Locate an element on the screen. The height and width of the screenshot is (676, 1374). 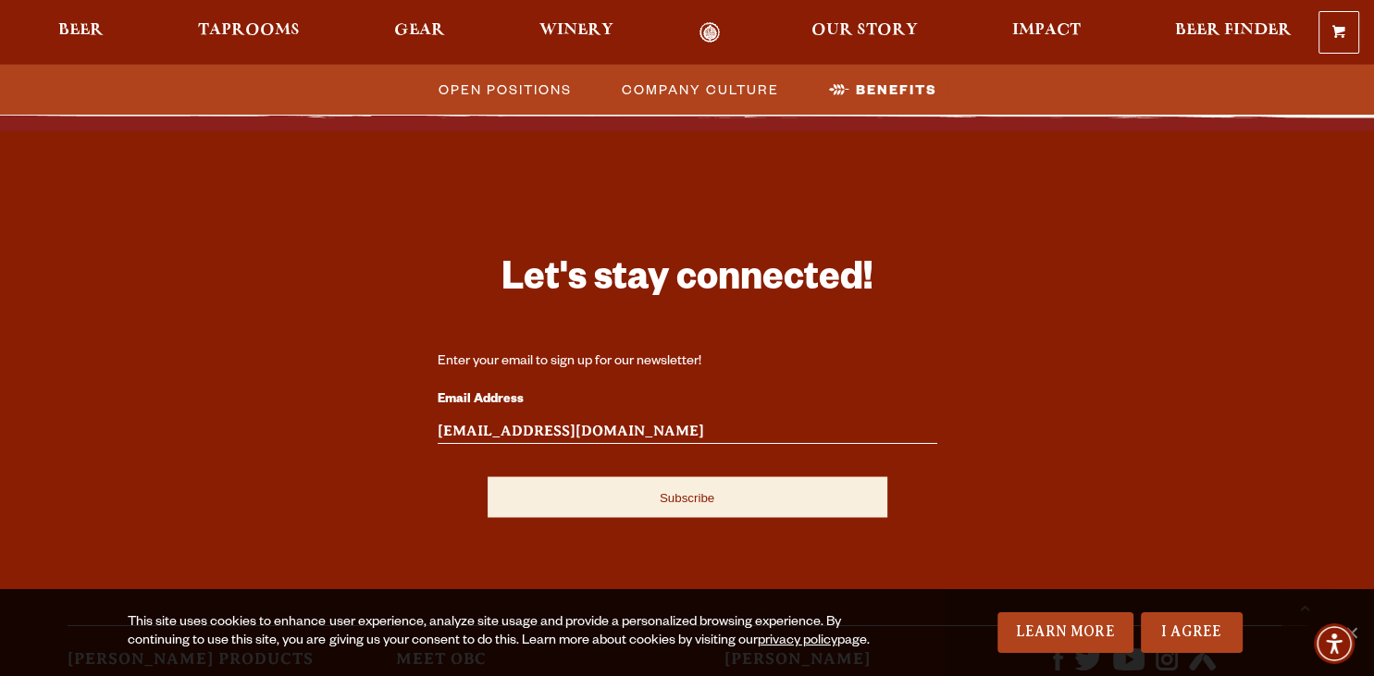
h3: Let's stay connected! is located at coordinates (687, 282).